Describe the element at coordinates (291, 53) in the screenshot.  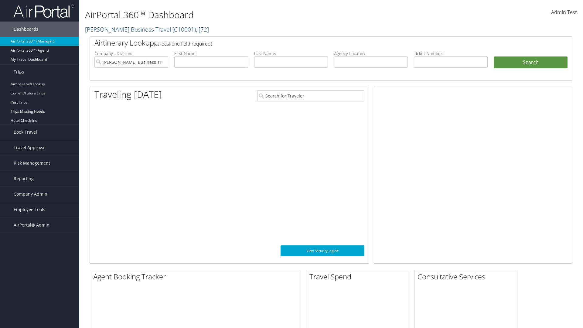
I see `label: Last Name:` at that location.